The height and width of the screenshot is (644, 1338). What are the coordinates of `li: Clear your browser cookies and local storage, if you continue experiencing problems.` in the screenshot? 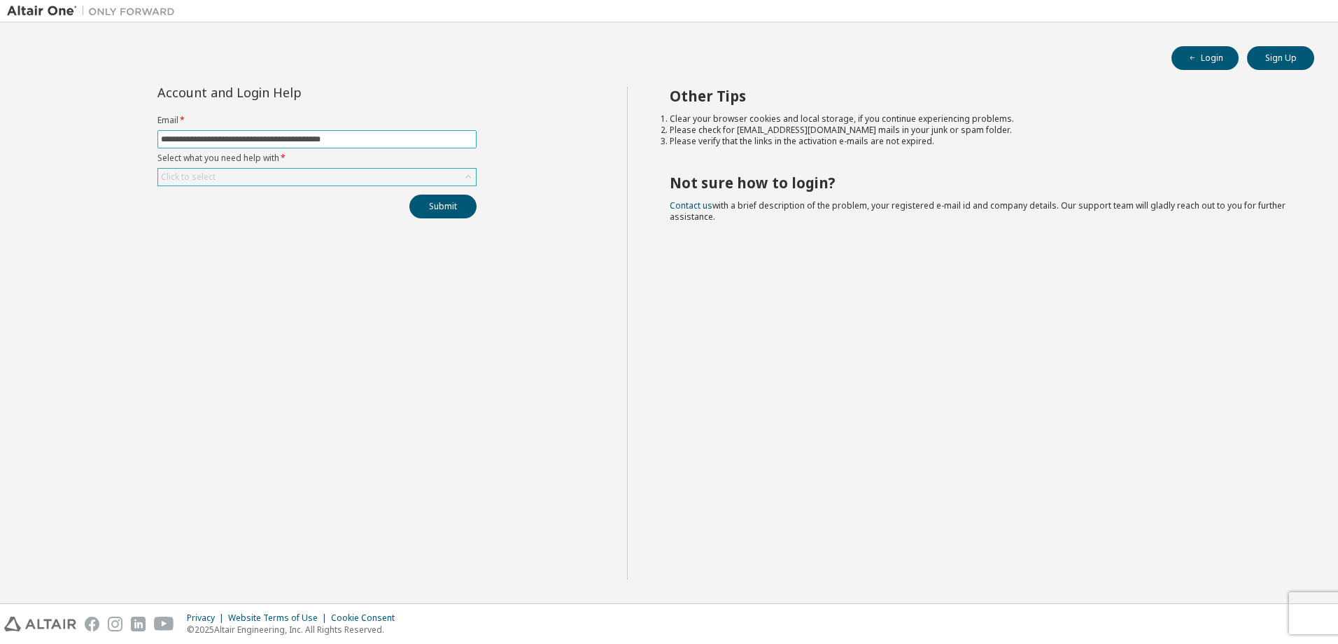 It's located at (980, 119).